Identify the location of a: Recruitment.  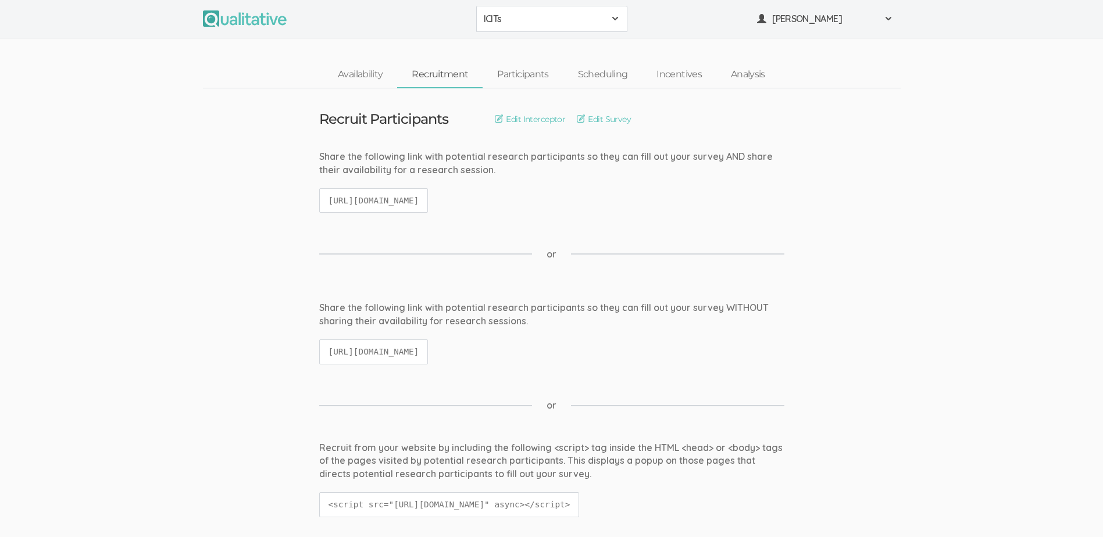
(440, 74).